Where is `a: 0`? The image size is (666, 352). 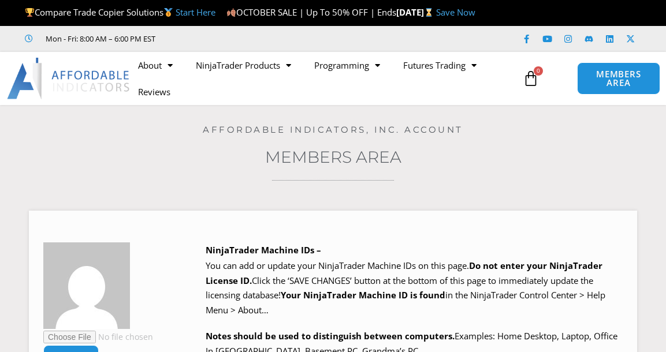
a: 0 is located at coordinates (531, 79).